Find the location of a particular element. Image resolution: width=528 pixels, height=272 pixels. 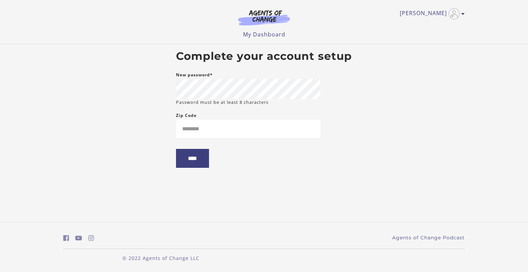

img: Agents of Change Logo is located at coordinates (264, 18).